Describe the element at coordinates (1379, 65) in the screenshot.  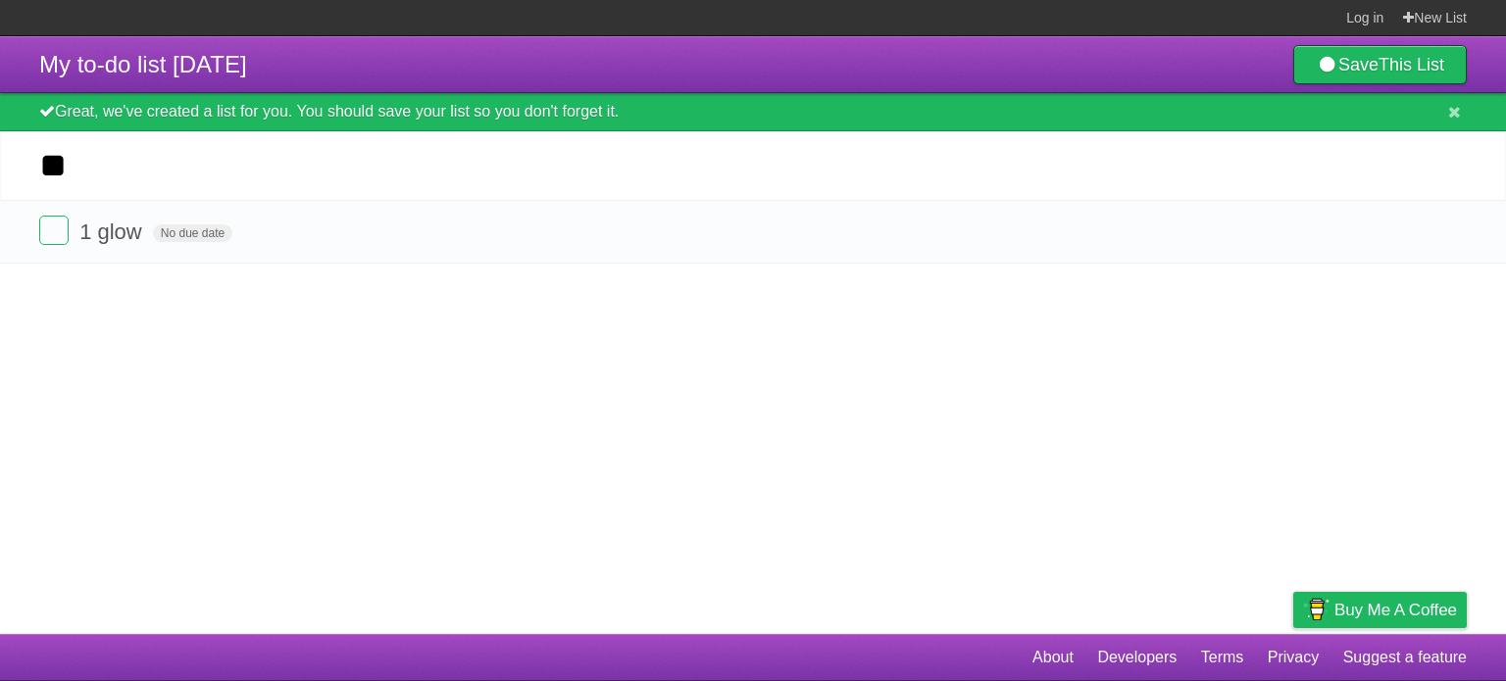
I see `a: SaveThis List` at that location.